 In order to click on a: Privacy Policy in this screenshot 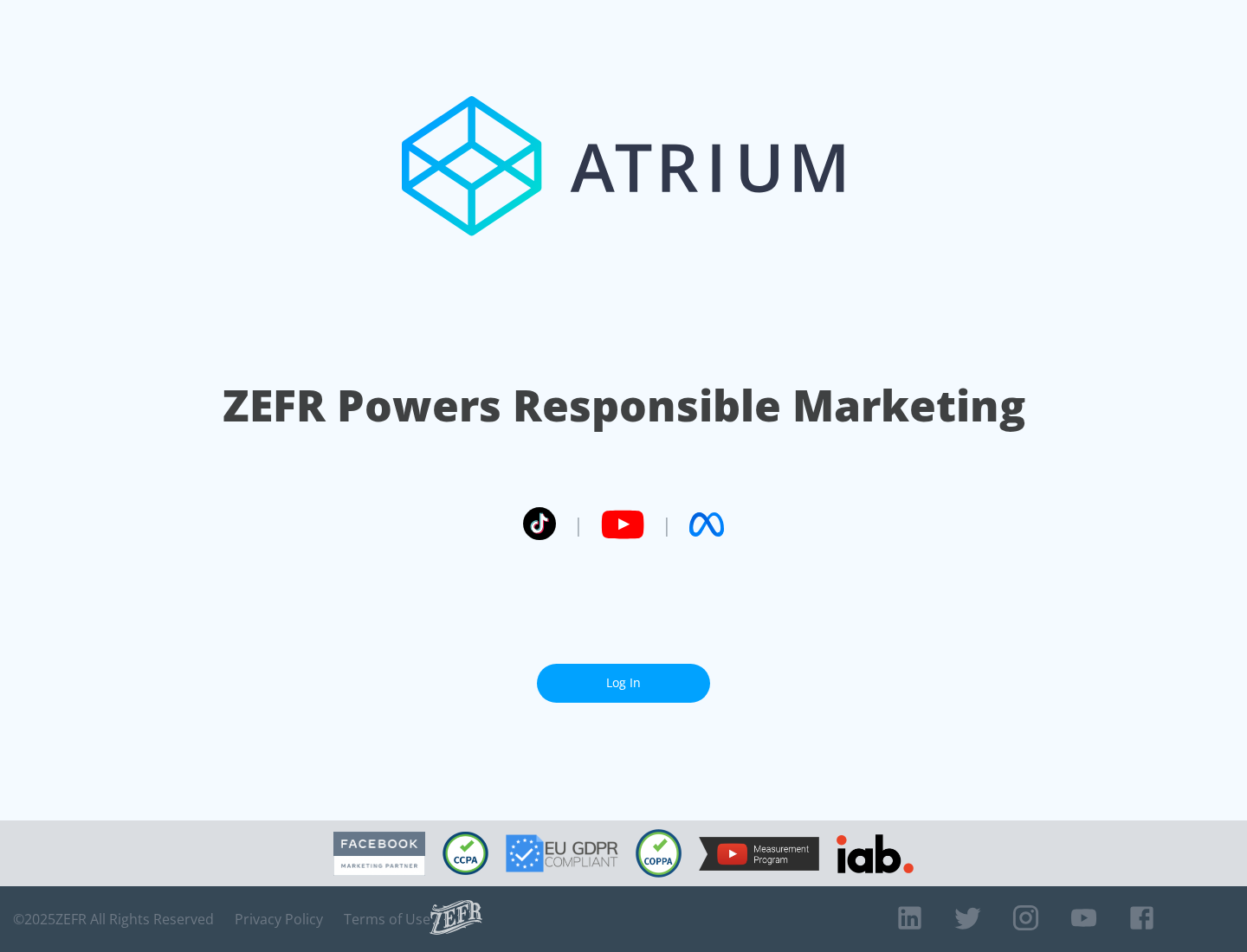, I will do `click(279, 919)`.